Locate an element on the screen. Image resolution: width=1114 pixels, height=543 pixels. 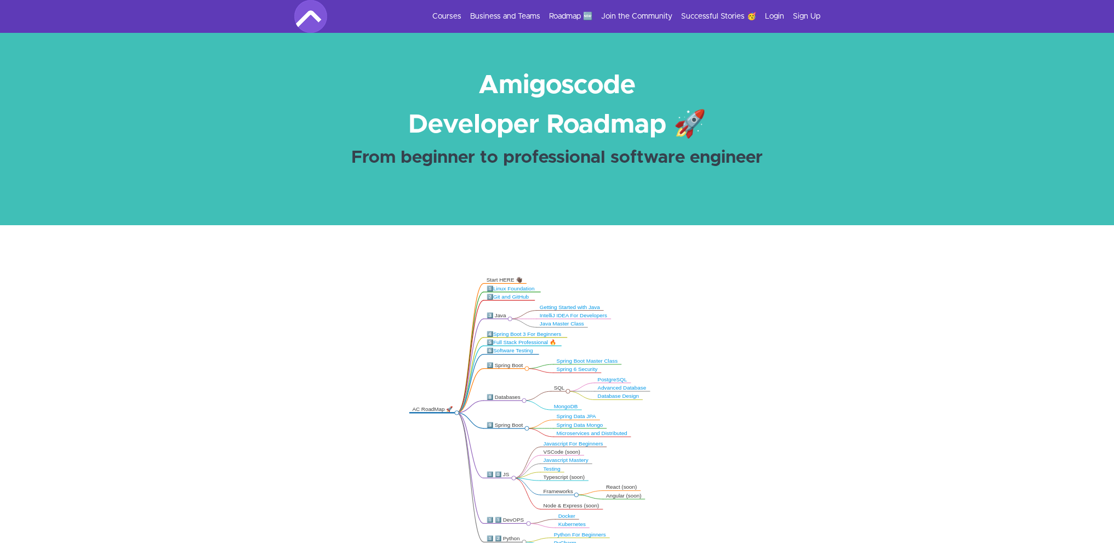
a: Linux Foundation is located at coordinates (514, 288).